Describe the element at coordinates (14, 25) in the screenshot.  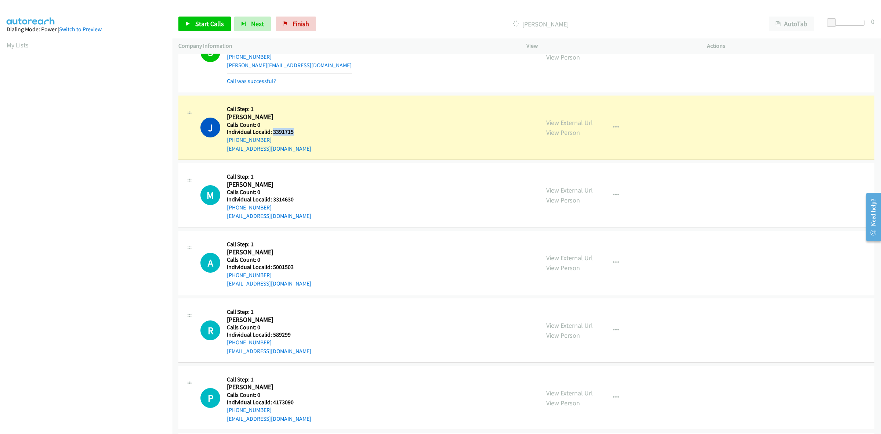
I see `div: Need help?` at that location.